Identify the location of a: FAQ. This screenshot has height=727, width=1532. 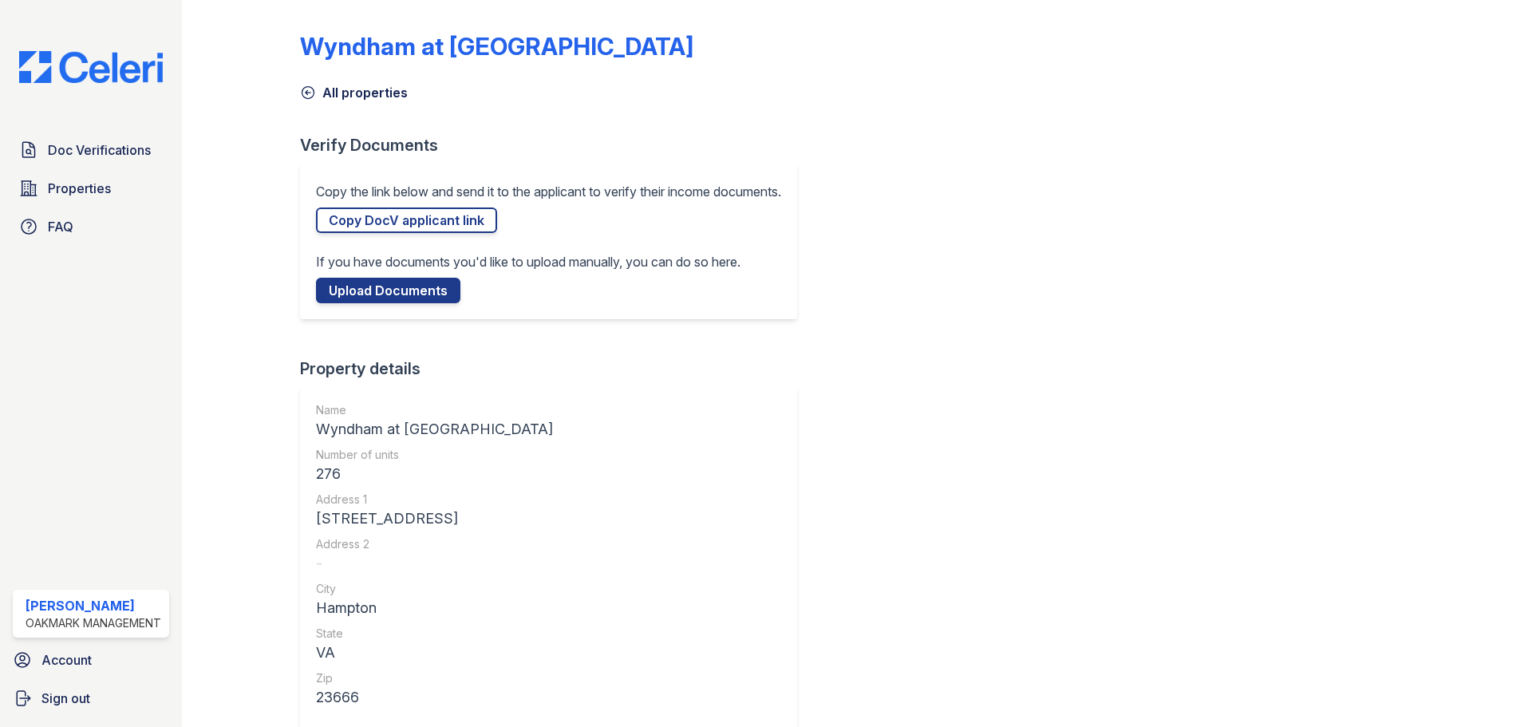
(91, 227).